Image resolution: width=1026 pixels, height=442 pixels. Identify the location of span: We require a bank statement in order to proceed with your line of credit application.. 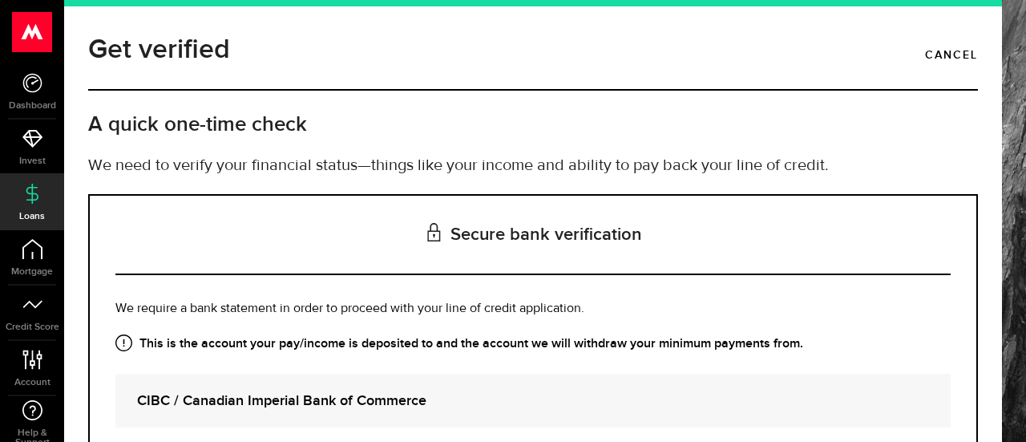
(349, 309).